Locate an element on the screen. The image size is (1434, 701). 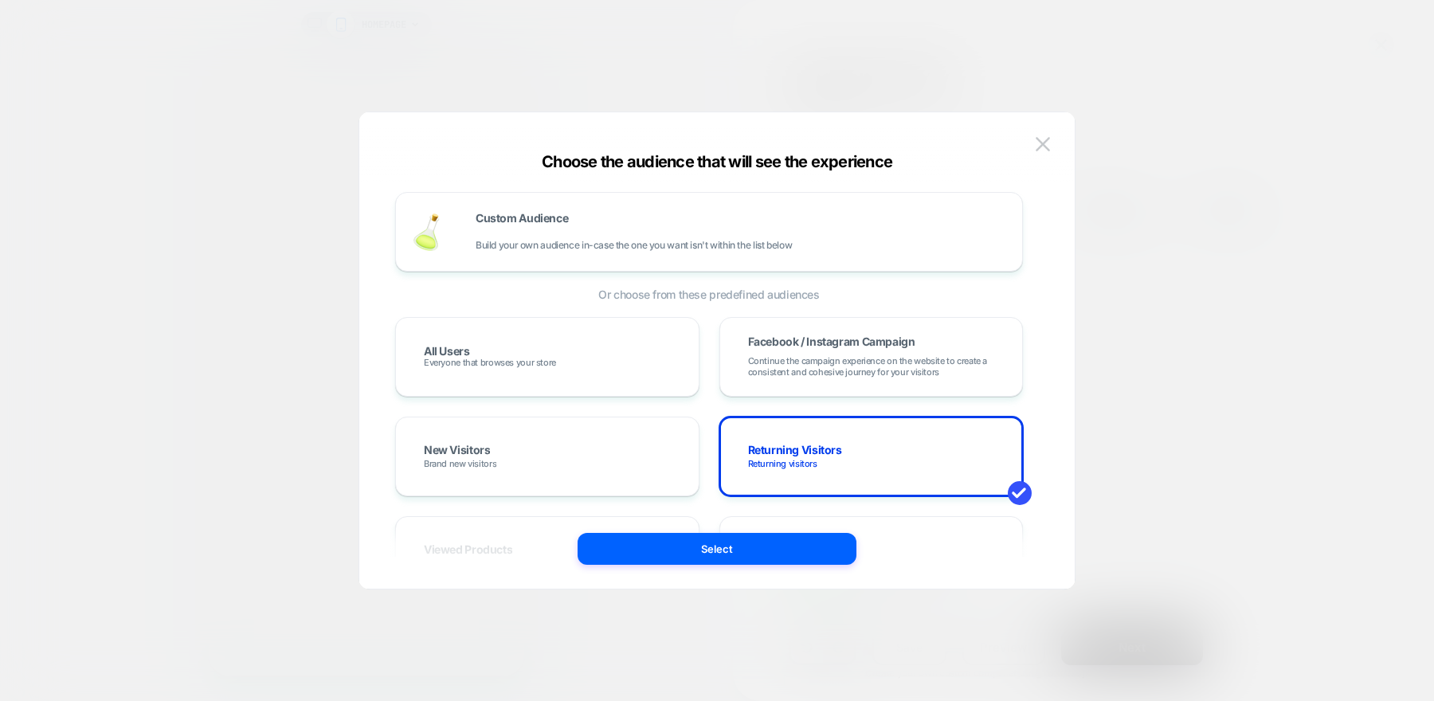
button: Select is located at coordinates (717, 549).